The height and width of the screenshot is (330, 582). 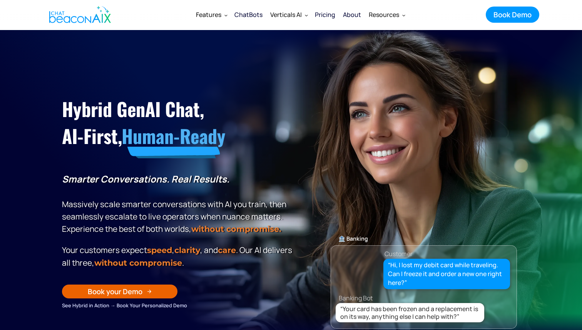 What do you see at coordinates (236, 229) in the screenshot?
I see `strong: without compromise.` at bounding box center [236, 229].